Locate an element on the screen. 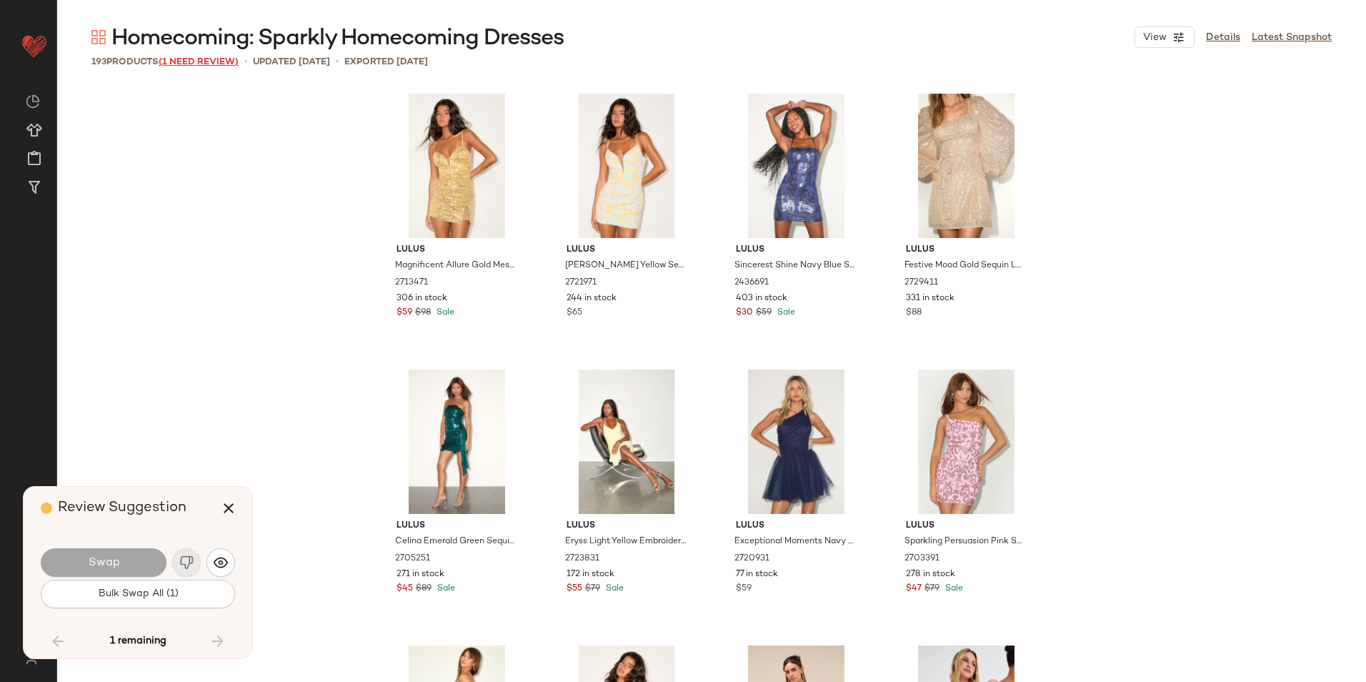 Image resolution: width=1366 pixels, height=682 pixels. button: Bulk Swap All (1) is located at coordinates (138, 594).